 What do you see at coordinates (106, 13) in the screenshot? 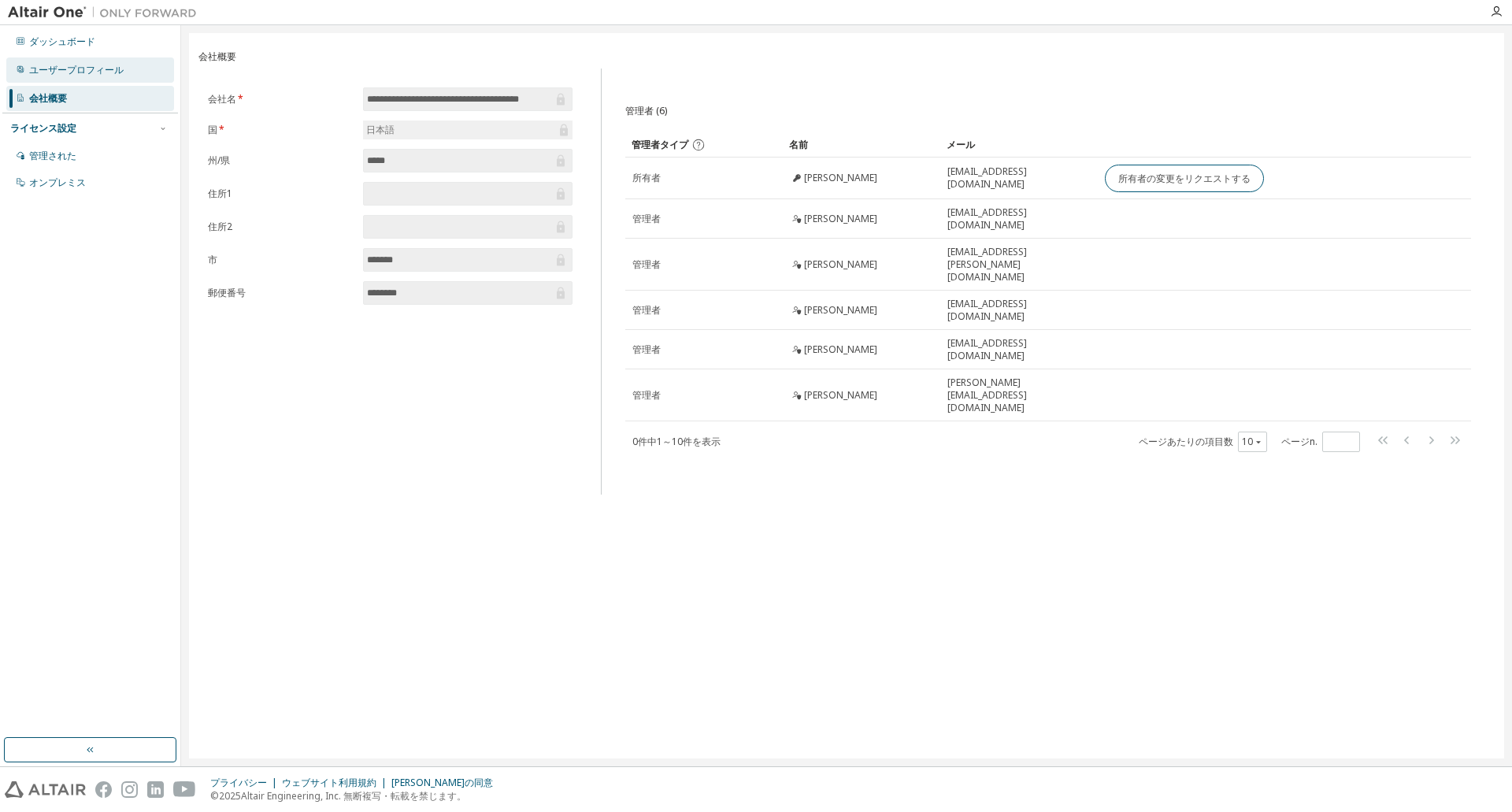
I see `img: アルタイルワン` at bounding box center [106, 13].